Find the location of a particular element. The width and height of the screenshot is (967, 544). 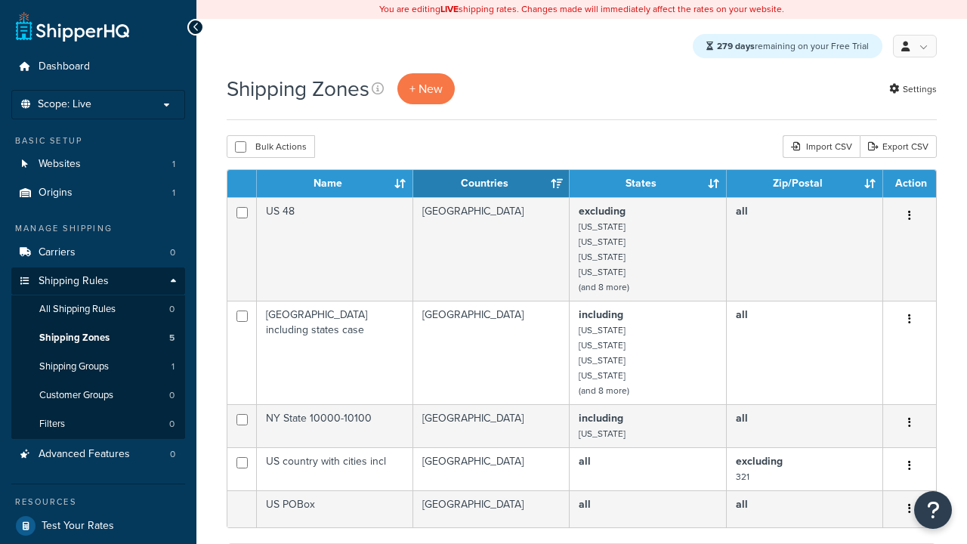

li: Test Your Rates is located at coordinates (98, 526).